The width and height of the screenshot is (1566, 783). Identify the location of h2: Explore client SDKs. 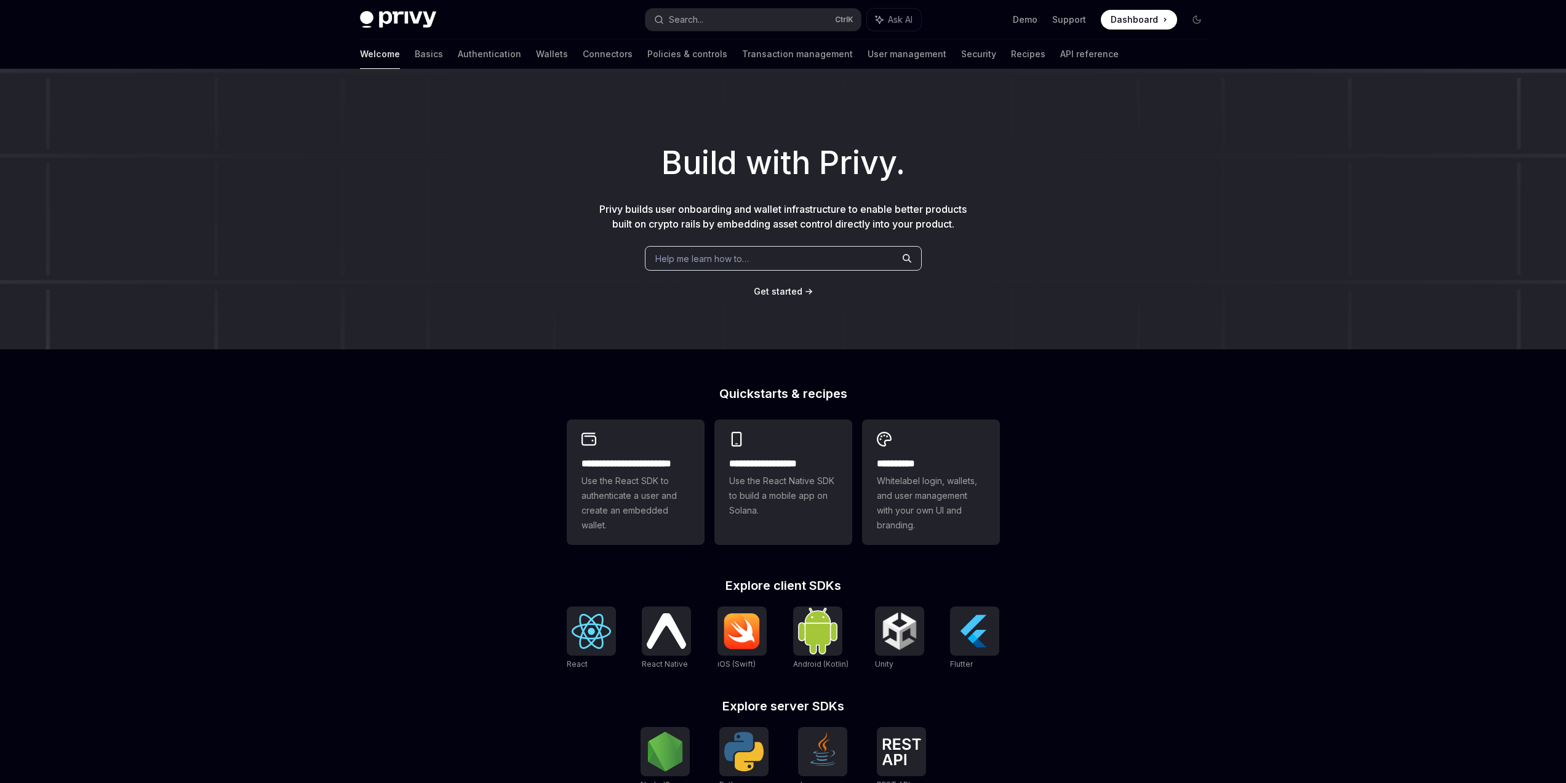
(783, 586).